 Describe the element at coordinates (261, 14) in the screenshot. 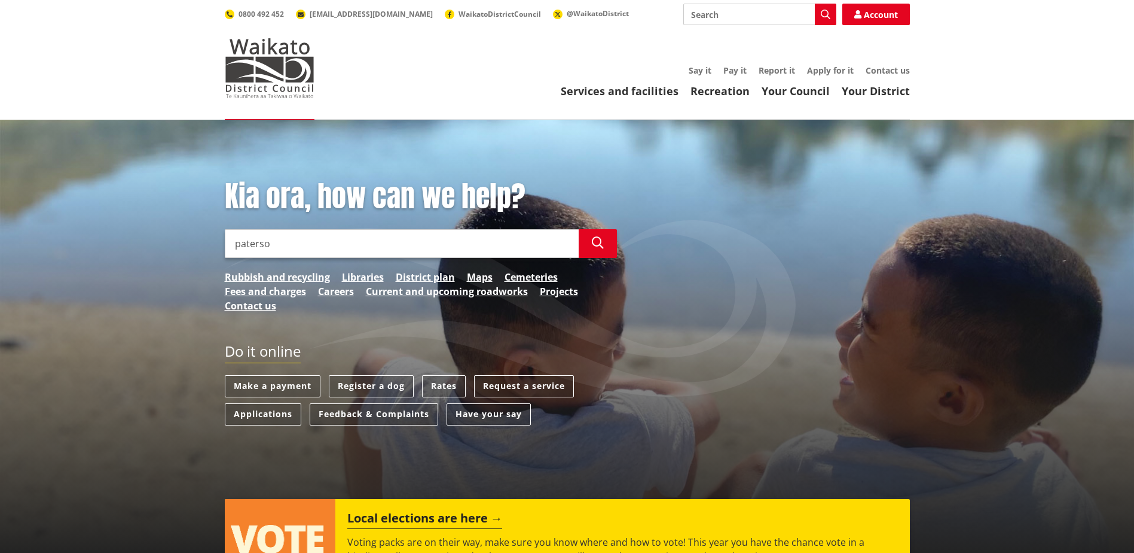

I see `span: 0800 492 452` at that location.